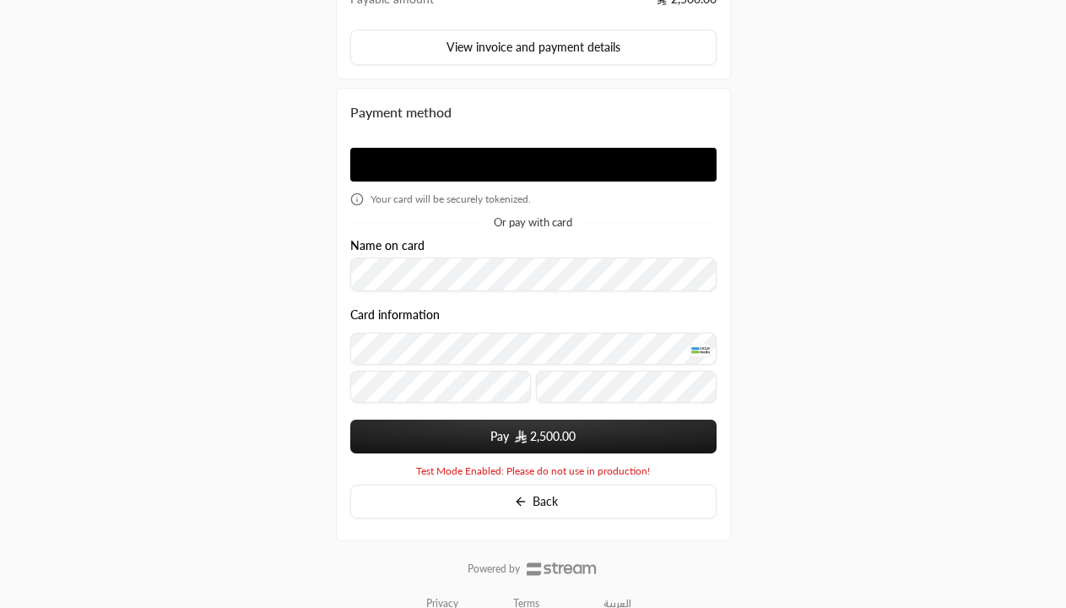  I want to click on span: Or pay with card, so click(532, 222).